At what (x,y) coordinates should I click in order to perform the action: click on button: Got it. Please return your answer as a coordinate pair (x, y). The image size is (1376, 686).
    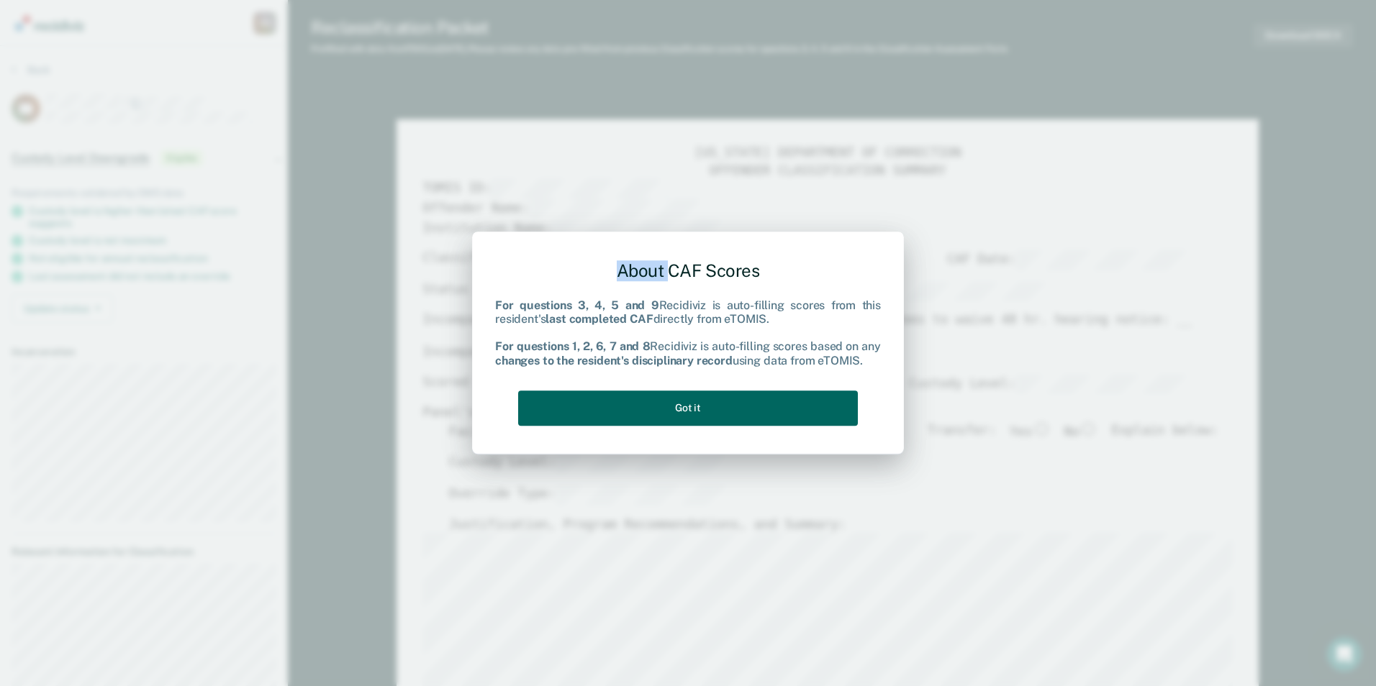
    Looking at the image, I should click on (688, 408).